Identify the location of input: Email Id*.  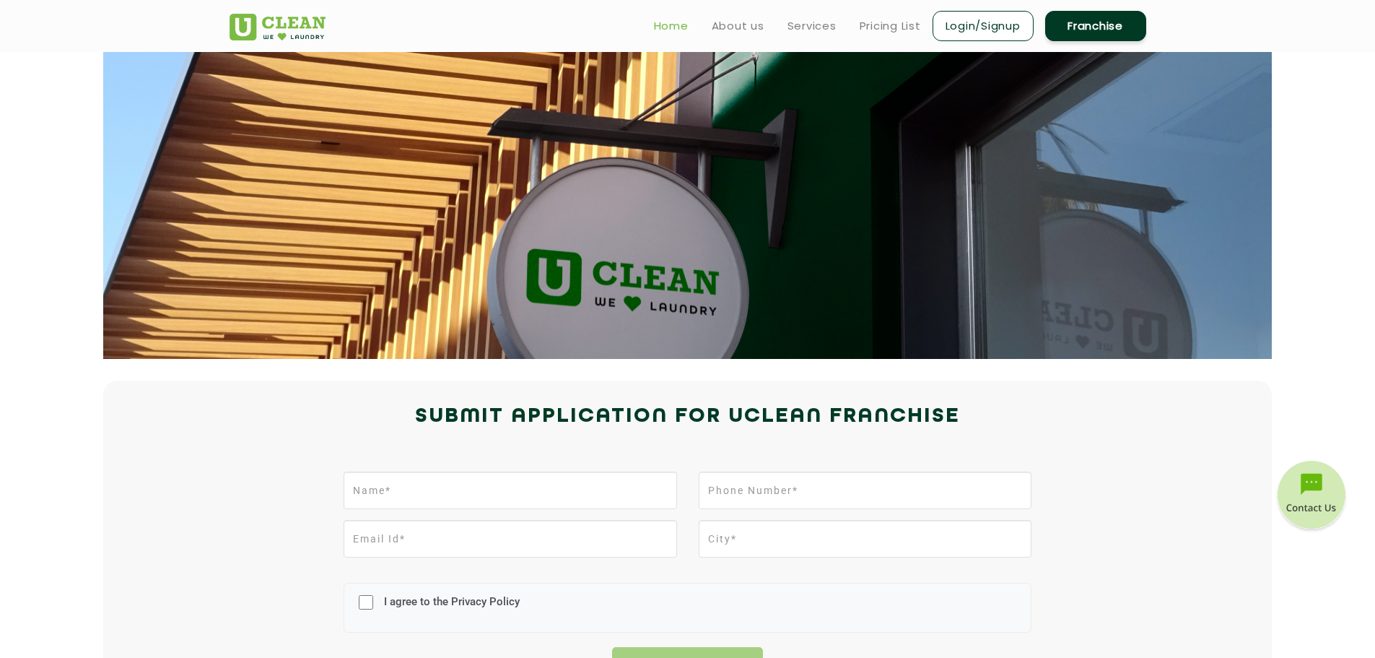
(510, 538).